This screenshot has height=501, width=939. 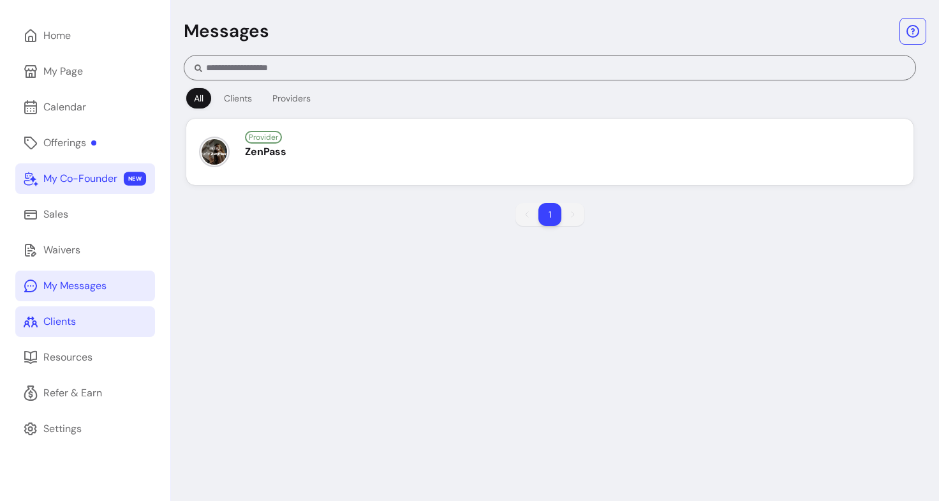 What do you see at coordinates (80, 179) in the screenshot?
I see `div: My Co-Founder` at bounding box center [80, 179].